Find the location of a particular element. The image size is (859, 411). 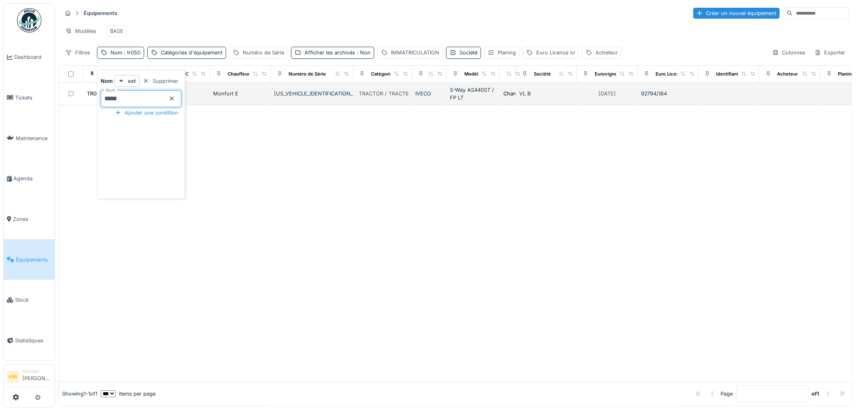

div: Page is located at coordinates (727, 393).